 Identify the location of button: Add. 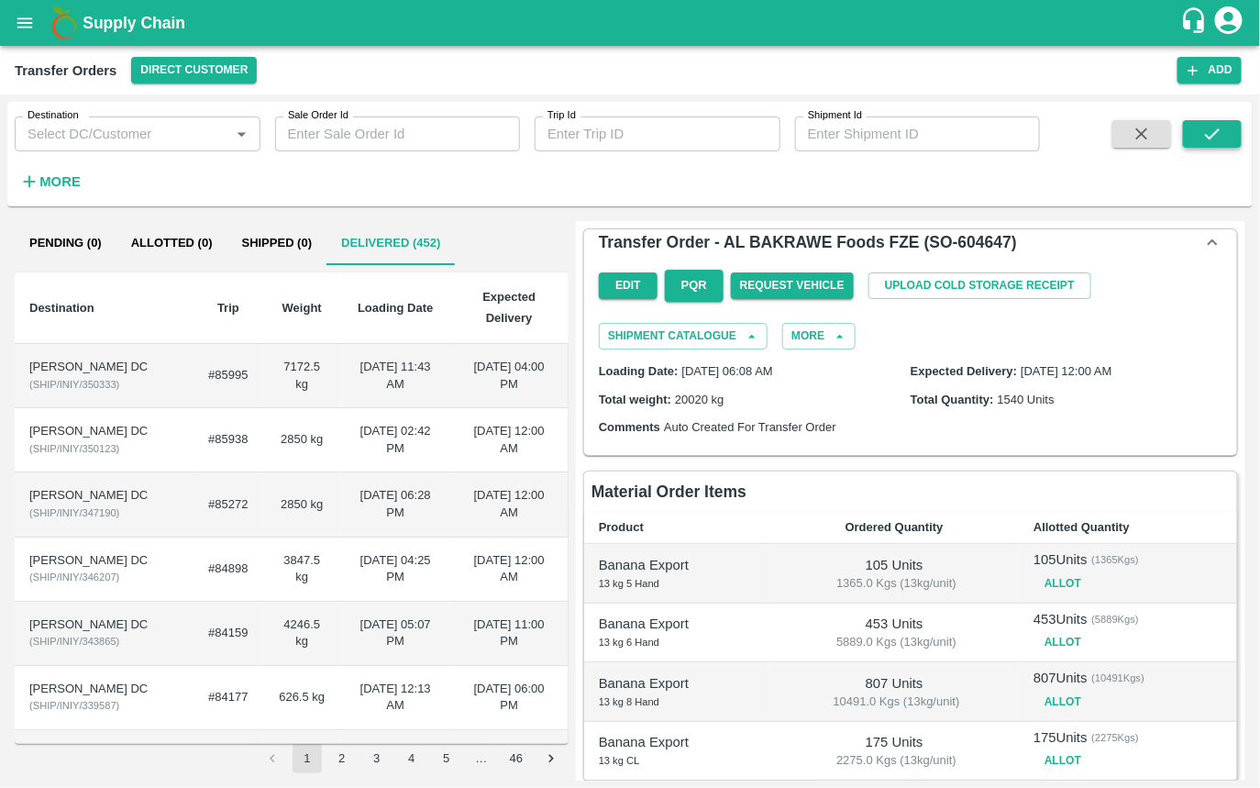
(1210, 70).